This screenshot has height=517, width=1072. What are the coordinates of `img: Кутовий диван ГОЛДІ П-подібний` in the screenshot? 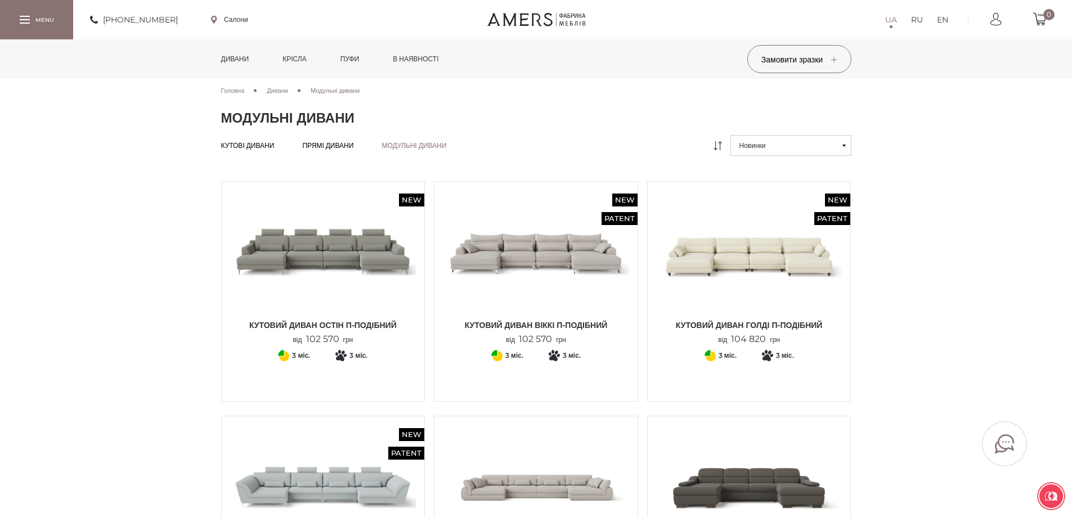 It's located at (749, 252).